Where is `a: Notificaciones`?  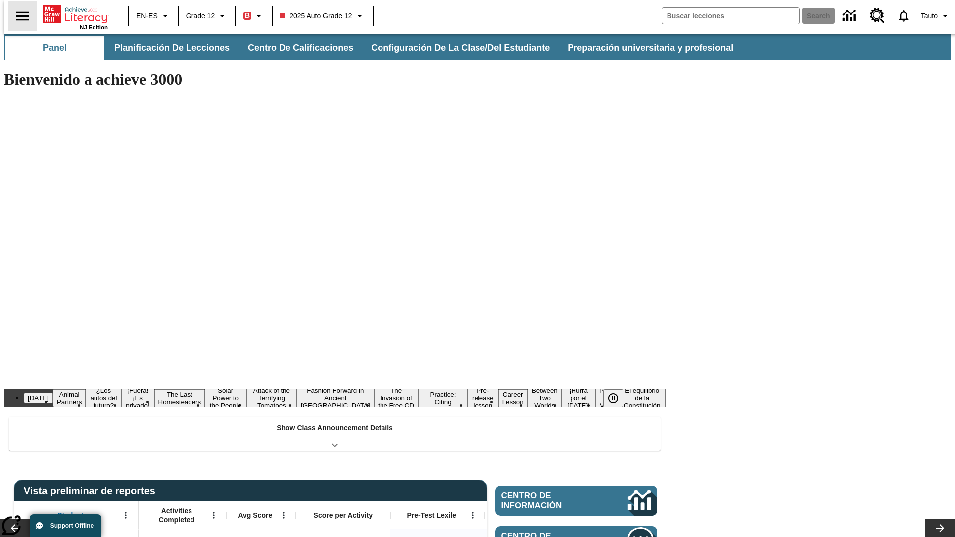 a: Notificaciones is located at coordinates (904, 16).